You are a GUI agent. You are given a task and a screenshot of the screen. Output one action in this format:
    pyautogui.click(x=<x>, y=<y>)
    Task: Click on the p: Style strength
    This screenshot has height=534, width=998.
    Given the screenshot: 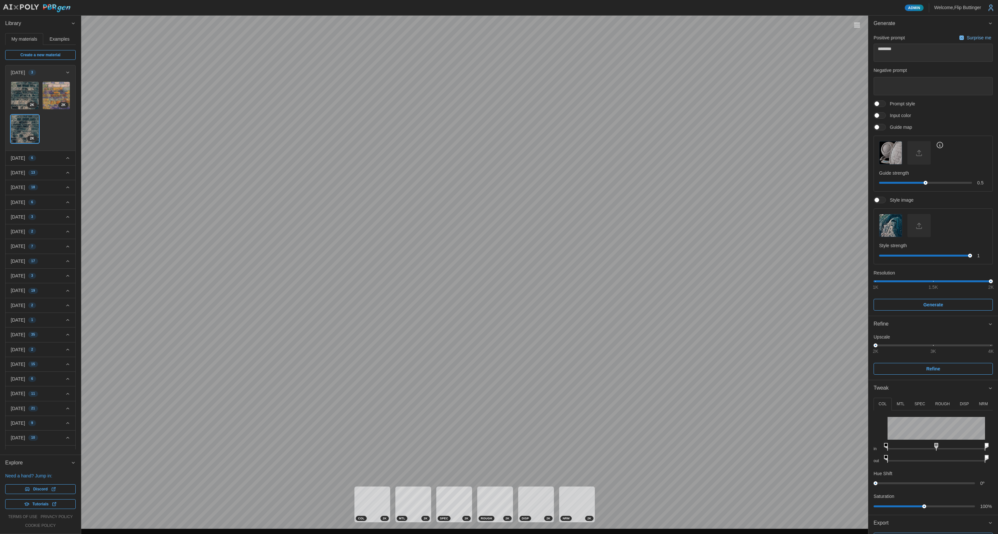 What is the action you would take?
    pyautogui.click(x=933, y=245)
    